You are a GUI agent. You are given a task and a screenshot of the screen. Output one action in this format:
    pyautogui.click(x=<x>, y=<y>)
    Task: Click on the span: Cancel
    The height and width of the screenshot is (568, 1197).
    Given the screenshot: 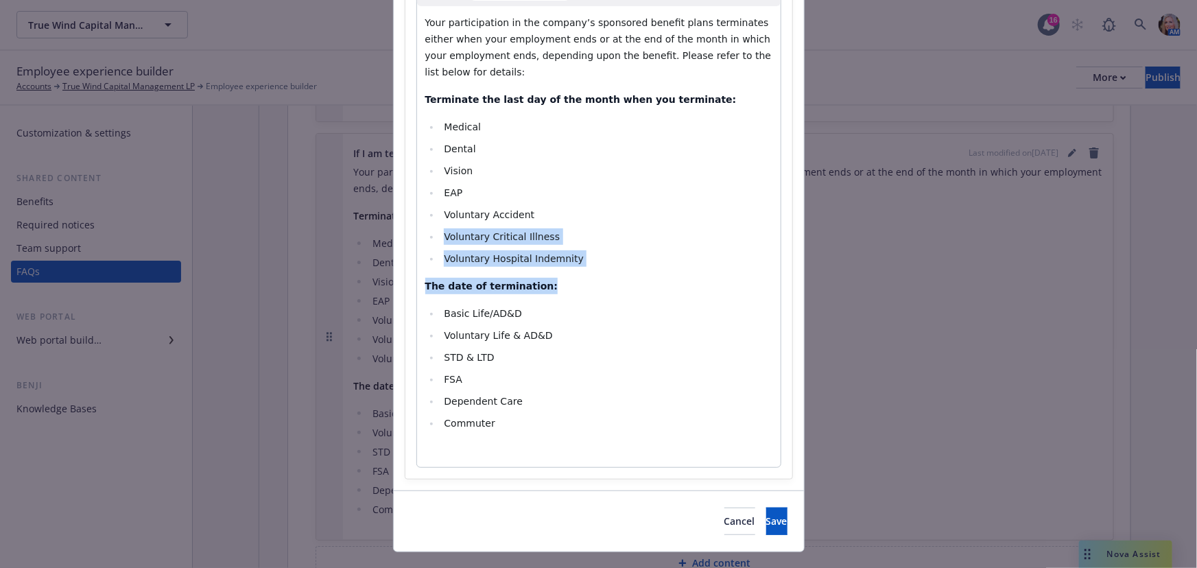 What is the action you would take?
    pyautogui.click(x=739, y=520)
    